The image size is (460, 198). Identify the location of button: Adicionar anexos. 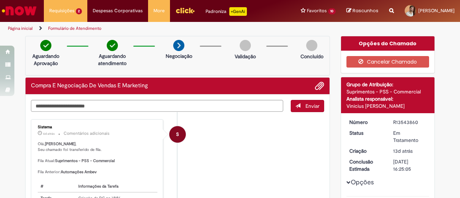
(319, 86).